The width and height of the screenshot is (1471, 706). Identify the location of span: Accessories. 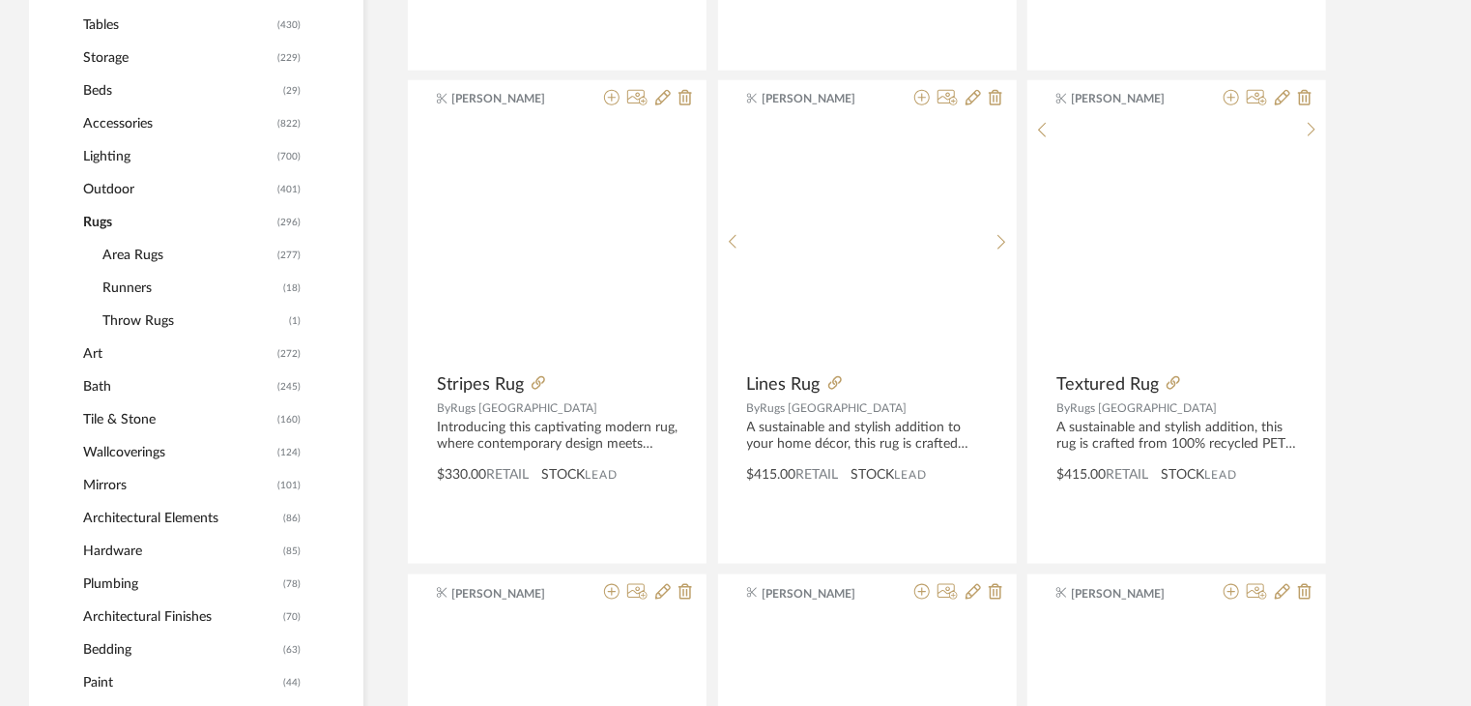
(178, 124).